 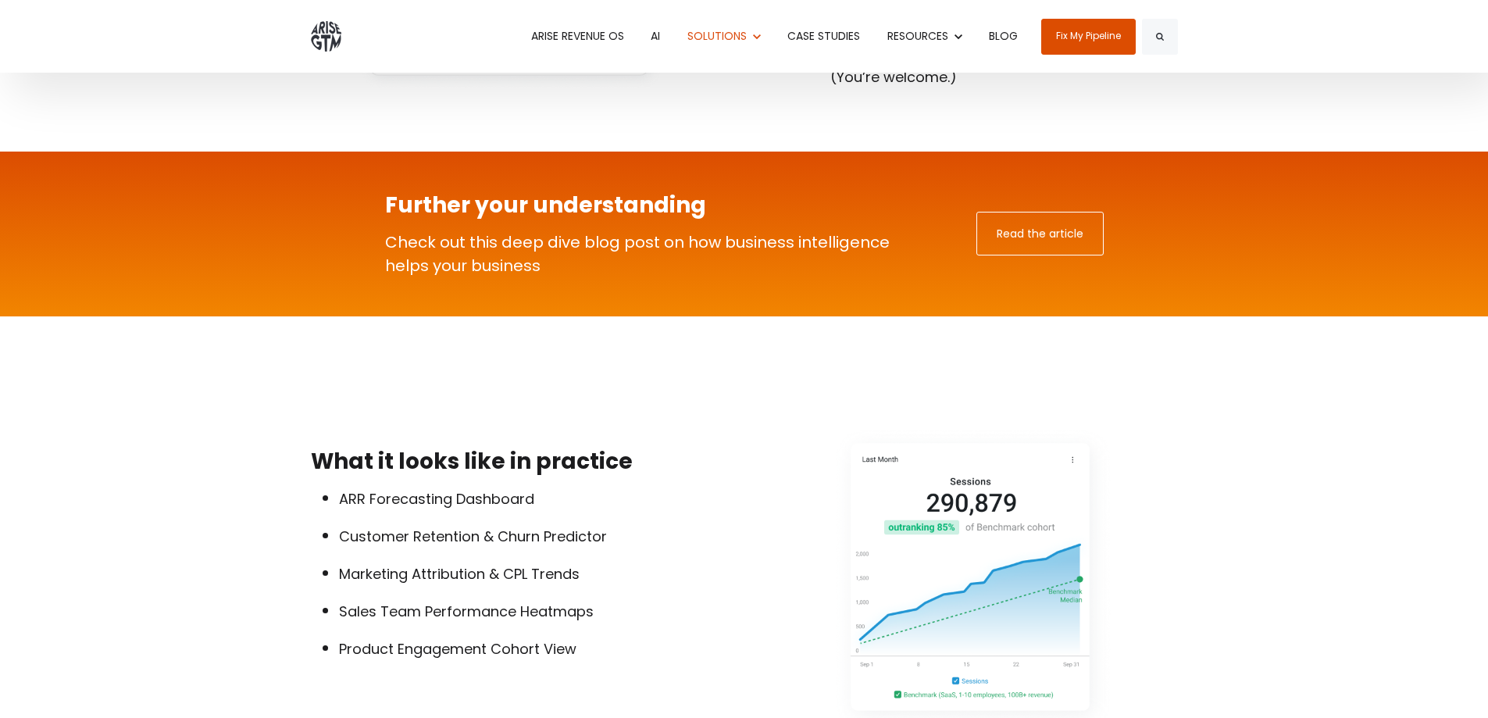 What do you see at coordinates (458, 648) in the screenshot?
I see `span: Product Engagement Cohort View` at bounding box center [458, 648].